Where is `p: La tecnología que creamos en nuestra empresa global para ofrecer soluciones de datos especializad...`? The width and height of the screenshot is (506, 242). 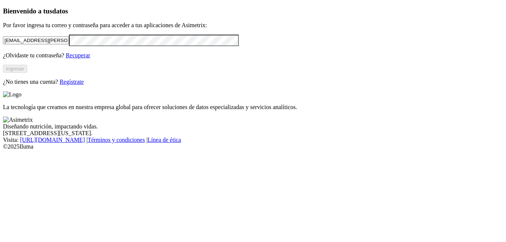 p: La tecnología que creamos en nuestra empresa global para ofrecer soluciones de datos especializad... is located at coordinates (253, 107).